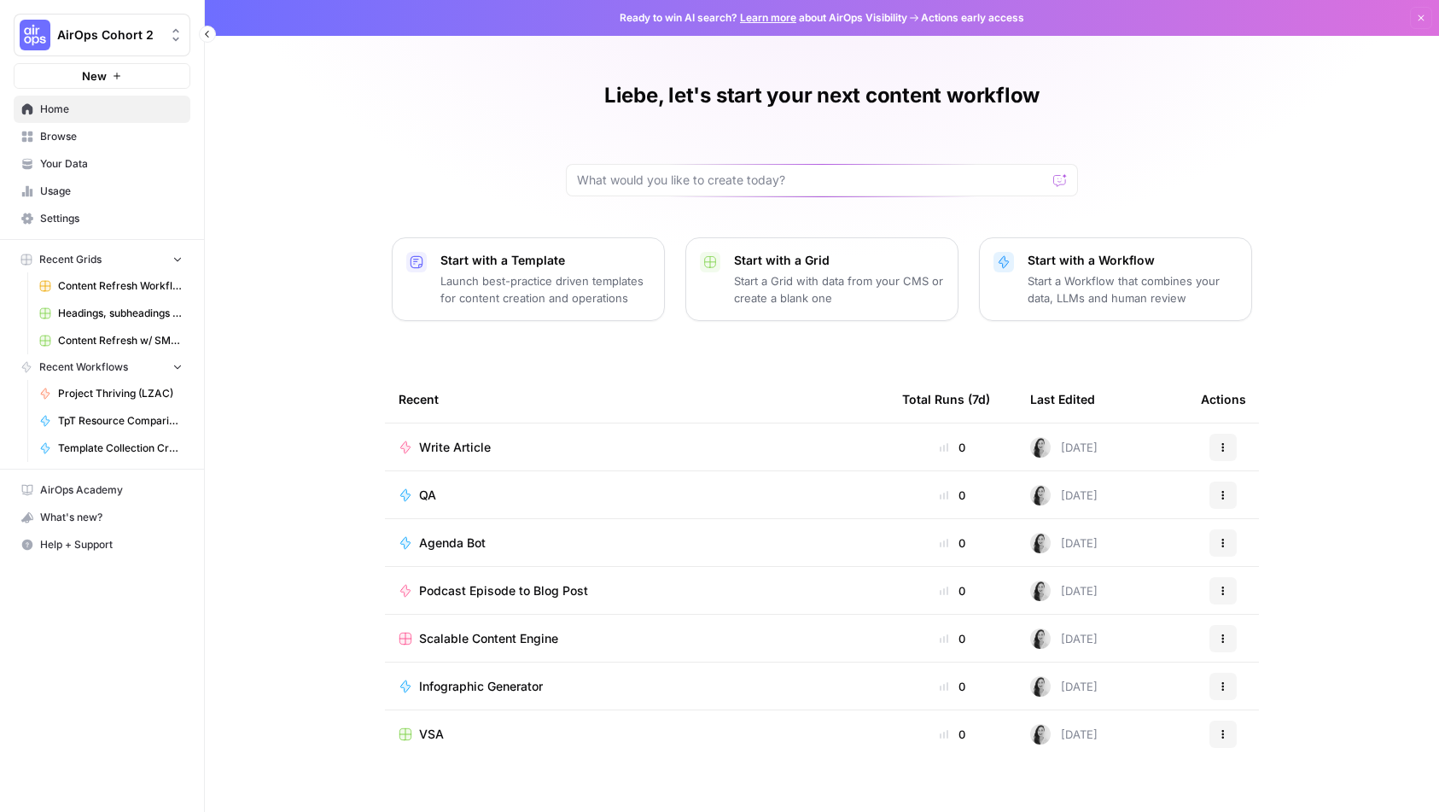  Describe the element at coordinates (528, 279) in the screenshot. I see `button: Start with a TemplateLaunch best-practice driven templates for content creation and operations` at that location.